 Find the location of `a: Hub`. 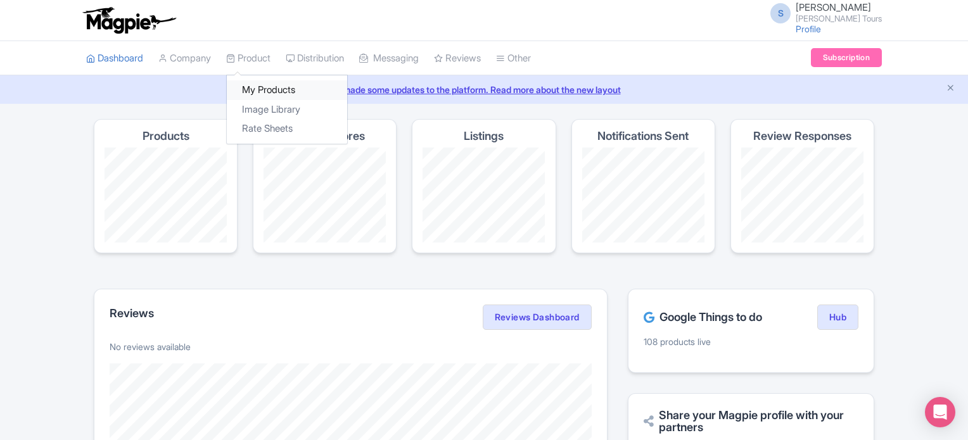

a: Hub is located at coordinates (837, 317).